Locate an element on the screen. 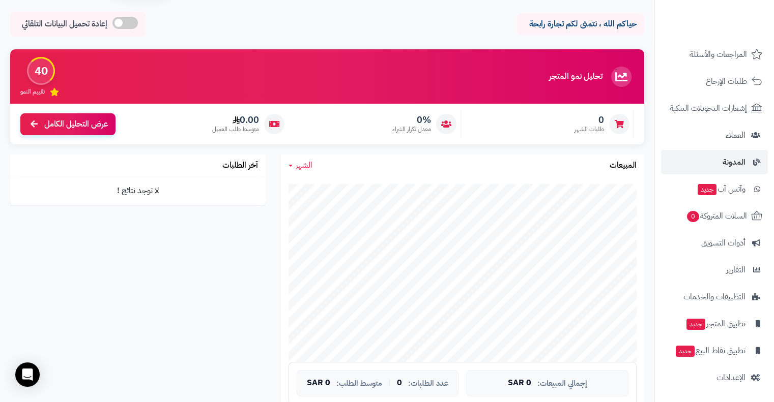  a: إشعارات التحويلات البنكية is located at coordinates (714, 108).